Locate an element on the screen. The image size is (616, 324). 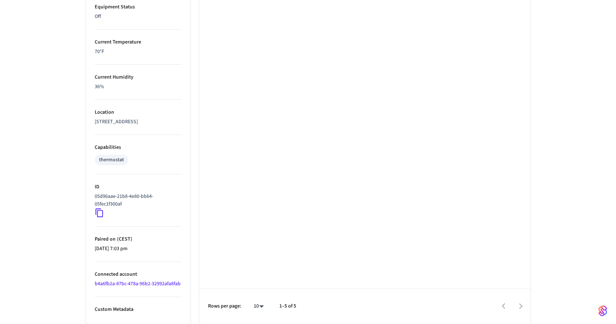
p: Connected account is located at coordinates (138, 274).